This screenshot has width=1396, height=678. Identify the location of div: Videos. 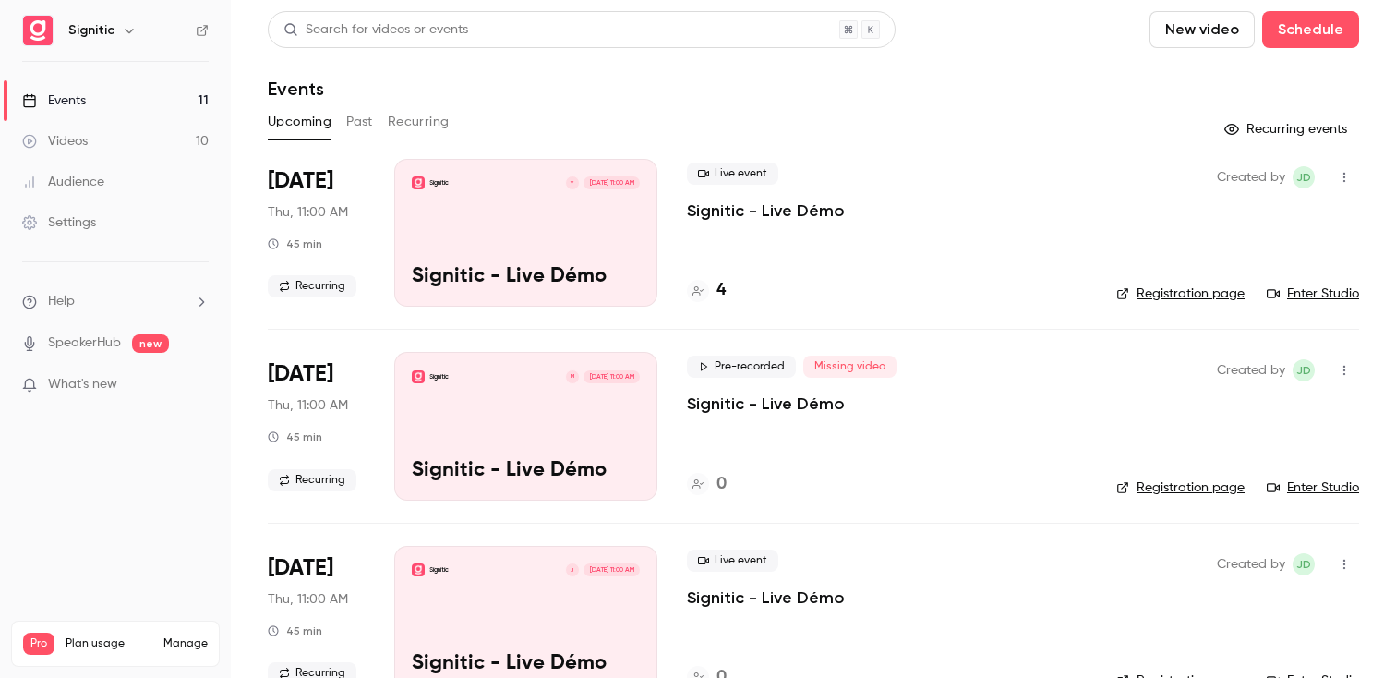
(54, 141).